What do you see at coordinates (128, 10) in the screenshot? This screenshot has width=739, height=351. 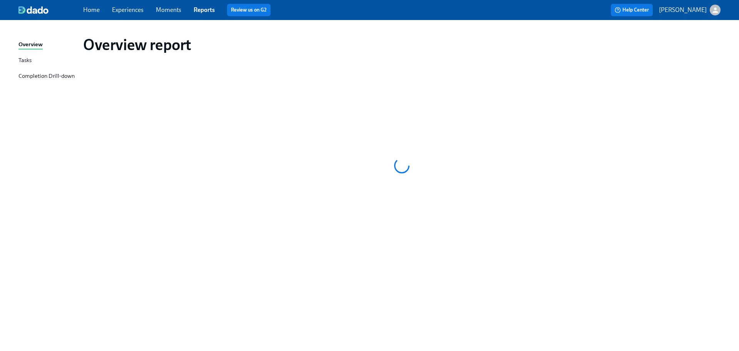 I see `a: Experiences` at bounding box center [128, 10].